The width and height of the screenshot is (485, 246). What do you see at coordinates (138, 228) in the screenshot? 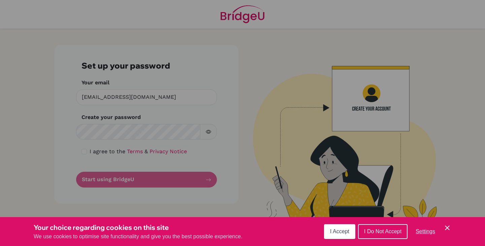
I see `h3: Your choice regarding cookies on this site` at bounding box center [138, 228].